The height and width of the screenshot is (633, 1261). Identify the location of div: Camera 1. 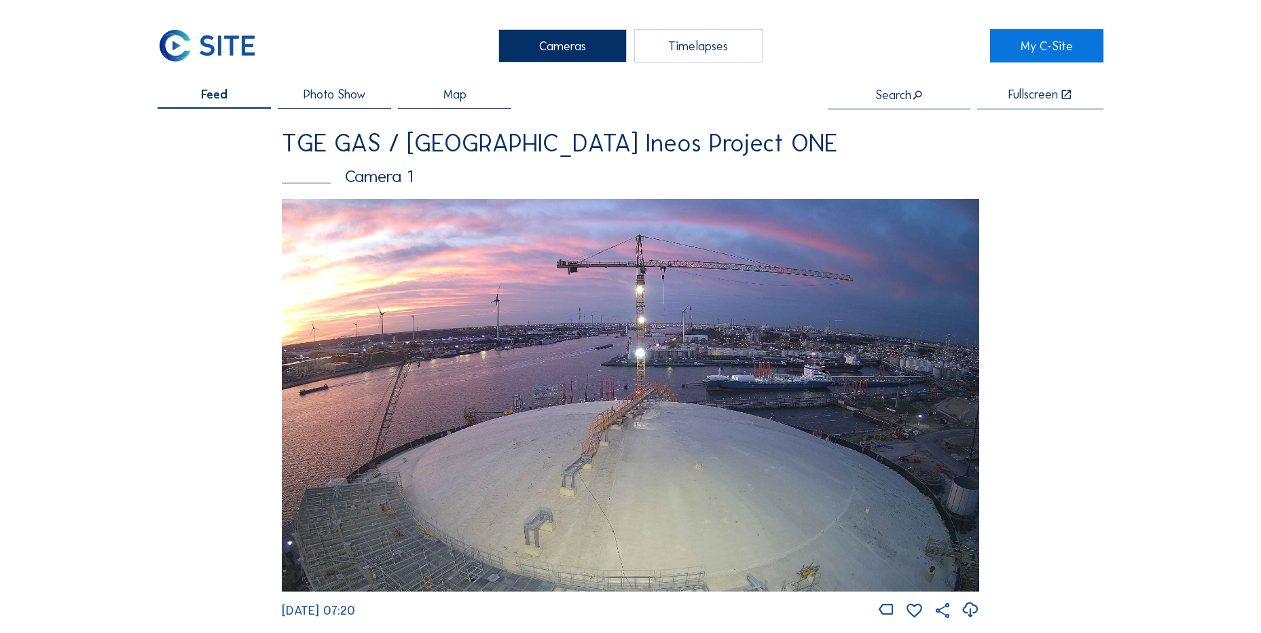
(630, 176).